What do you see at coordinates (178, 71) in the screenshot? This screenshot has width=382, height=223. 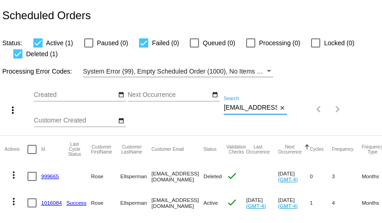 I see `mat-select: Filter by Processing Error Codes` at bounding box center [178, 71].